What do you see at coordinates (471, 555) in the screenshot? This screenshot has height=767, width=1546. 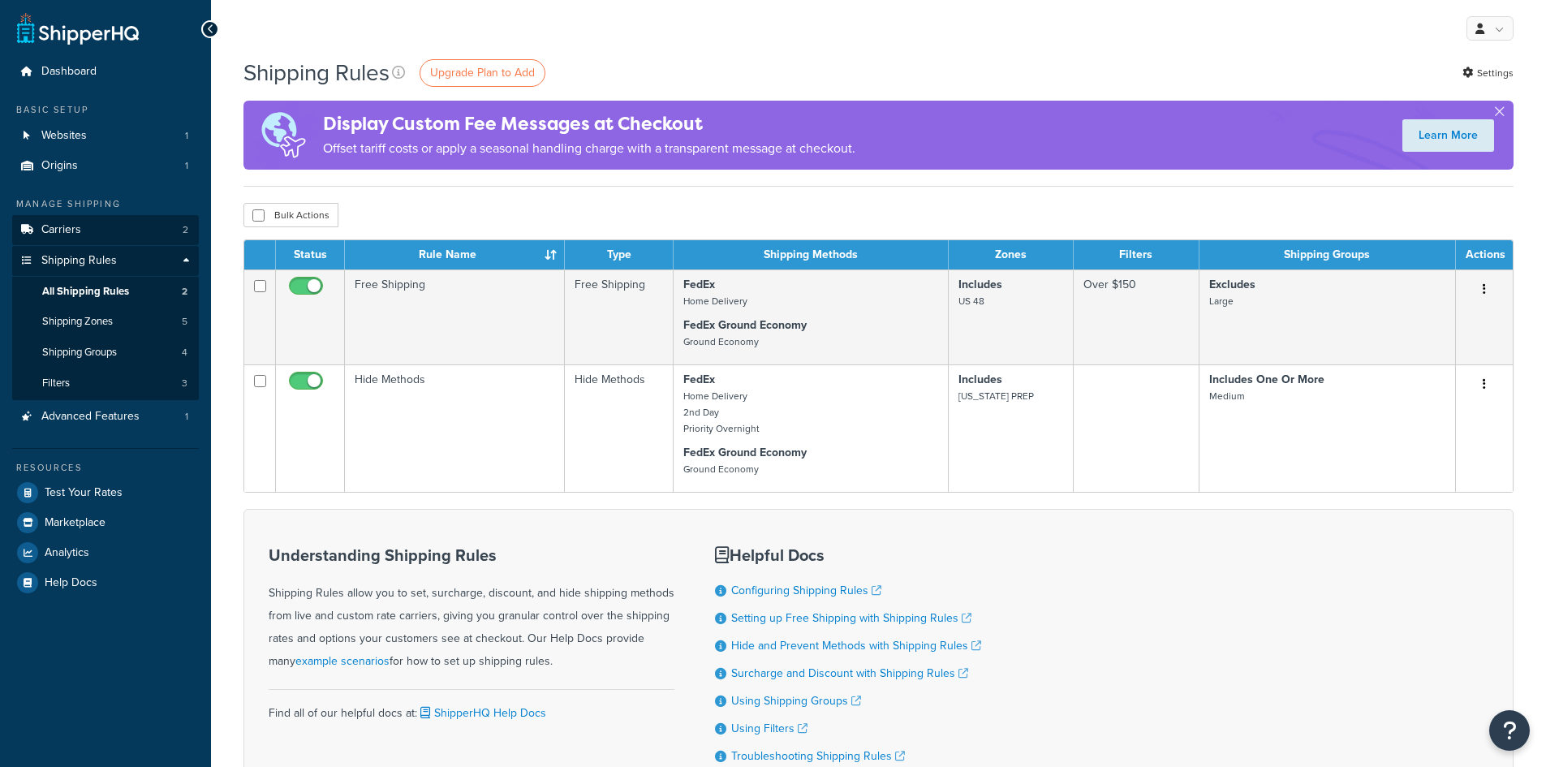 I see `h3: Understanding Shipping Rules` at bounding box center [471, 555].